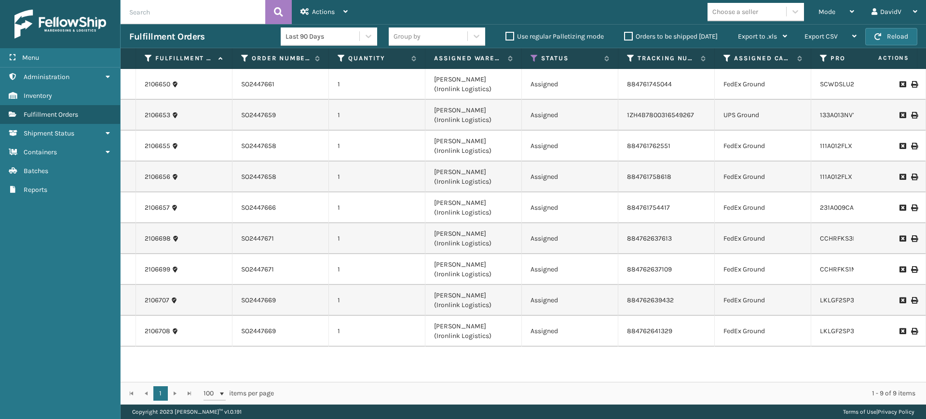  Describe the element at coordinates (649, 146) in the screenshot. I see `a: 884761762551` at that location.